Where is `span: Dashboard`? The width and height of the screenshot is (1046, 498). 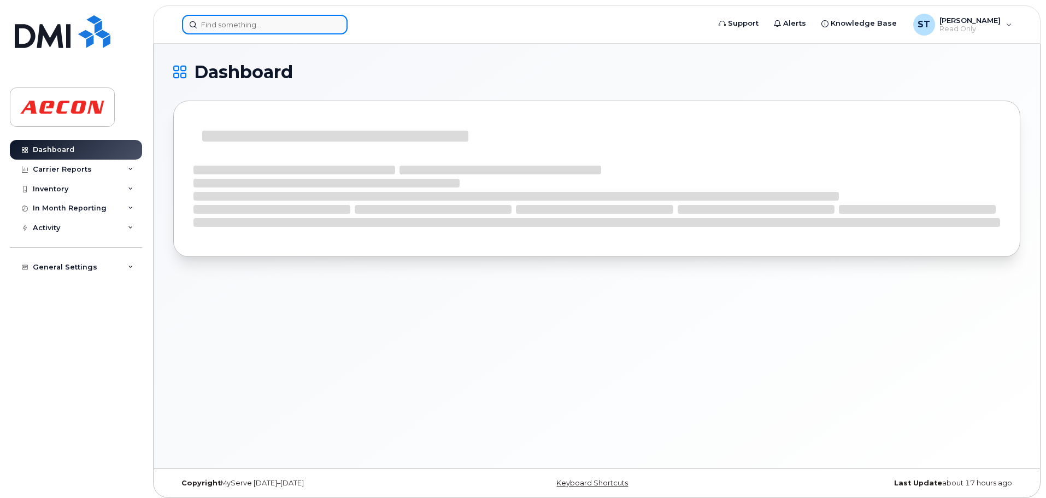
span: Dashboard is located at coordinates (243, 72).